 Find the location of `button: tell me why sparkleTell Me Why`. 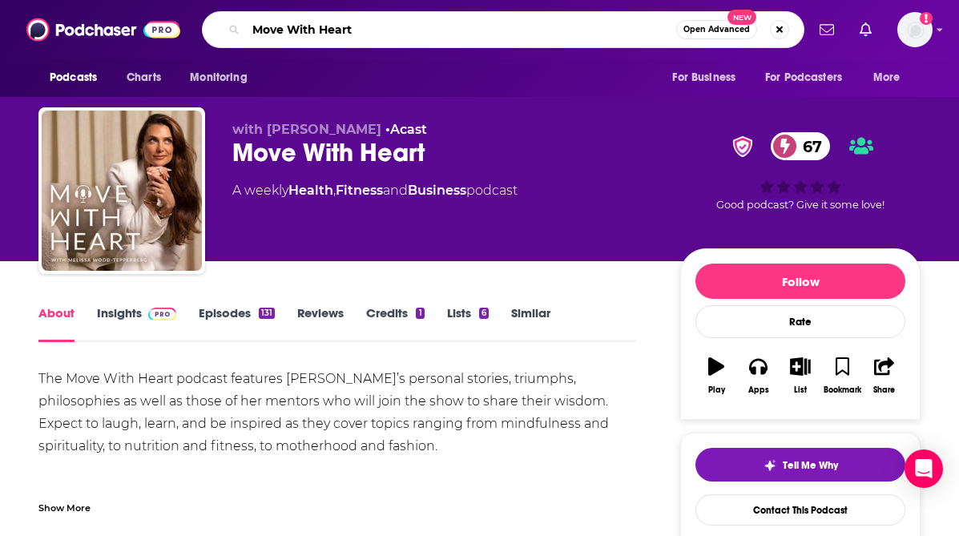

button: tell me why sparkleTell Me Why is located at coordinates (801, 465).